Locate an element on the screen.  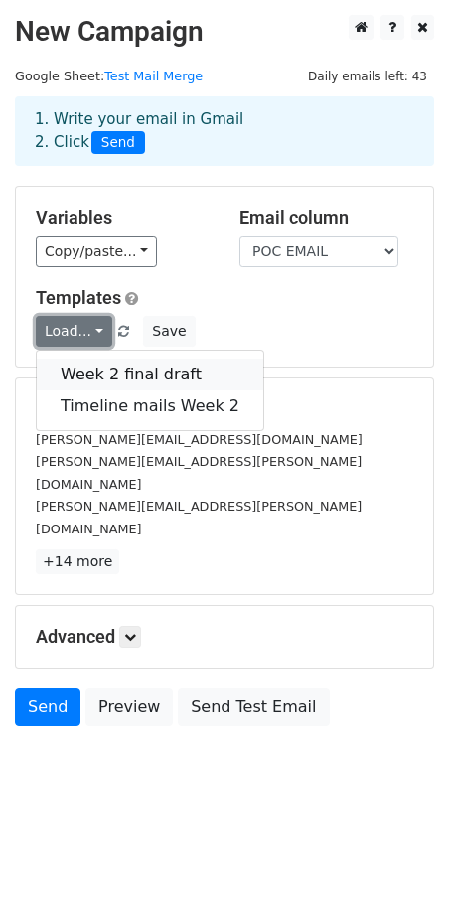
button: Save is located at coordinates (169, 331).